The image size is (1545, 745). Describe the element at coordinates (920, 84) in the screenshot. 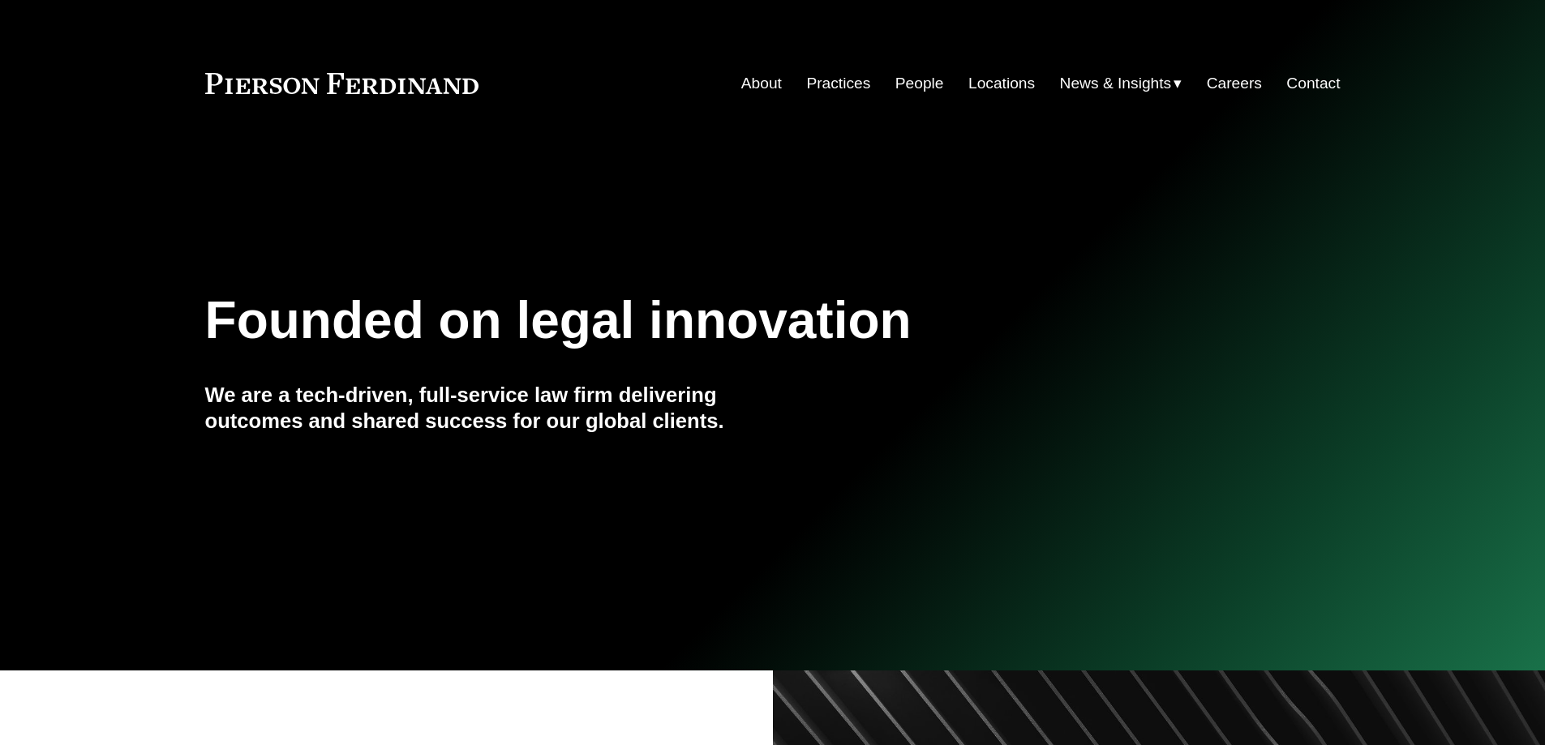

I see `a: People` at that location.